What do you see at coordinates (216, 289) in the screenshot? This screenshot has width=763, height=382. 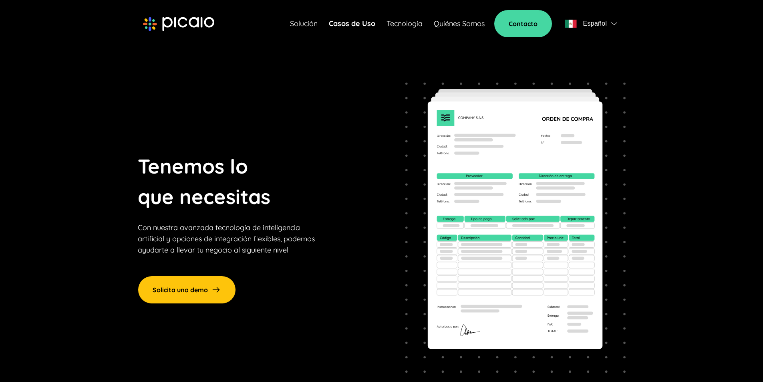 I see `img: arrow-right` at bounding box center [216, 289].